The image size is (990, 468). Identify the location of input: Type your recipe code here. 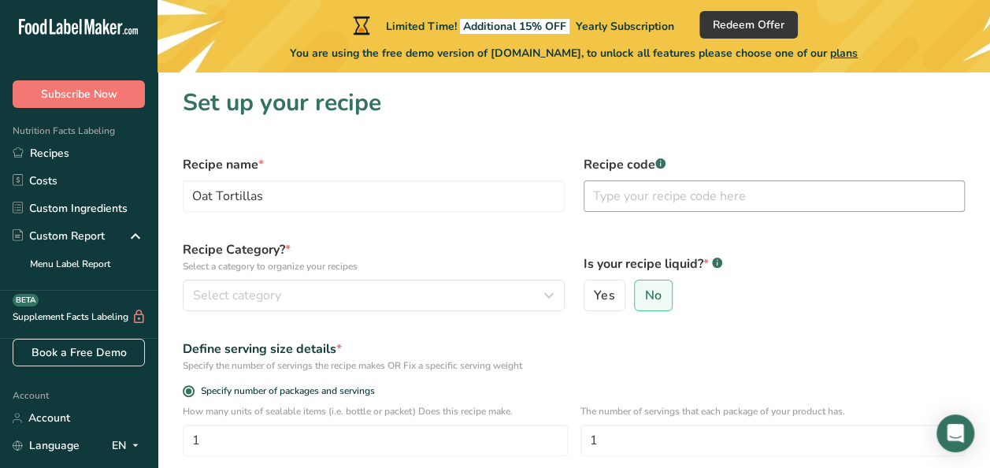
(774, 196).